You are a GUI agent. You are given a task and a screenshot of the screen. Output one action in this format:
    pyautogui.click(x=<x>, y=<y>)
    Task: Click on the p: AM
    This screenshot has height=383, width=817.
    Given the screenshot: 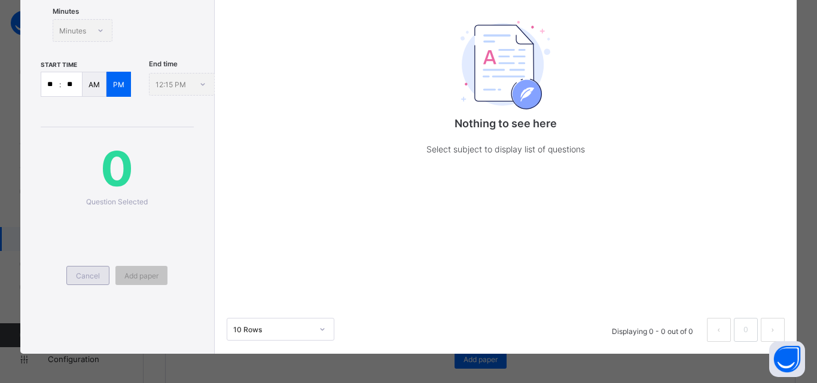 What is the action you would take?
    pyautogui.click(x=94, y=84)
    